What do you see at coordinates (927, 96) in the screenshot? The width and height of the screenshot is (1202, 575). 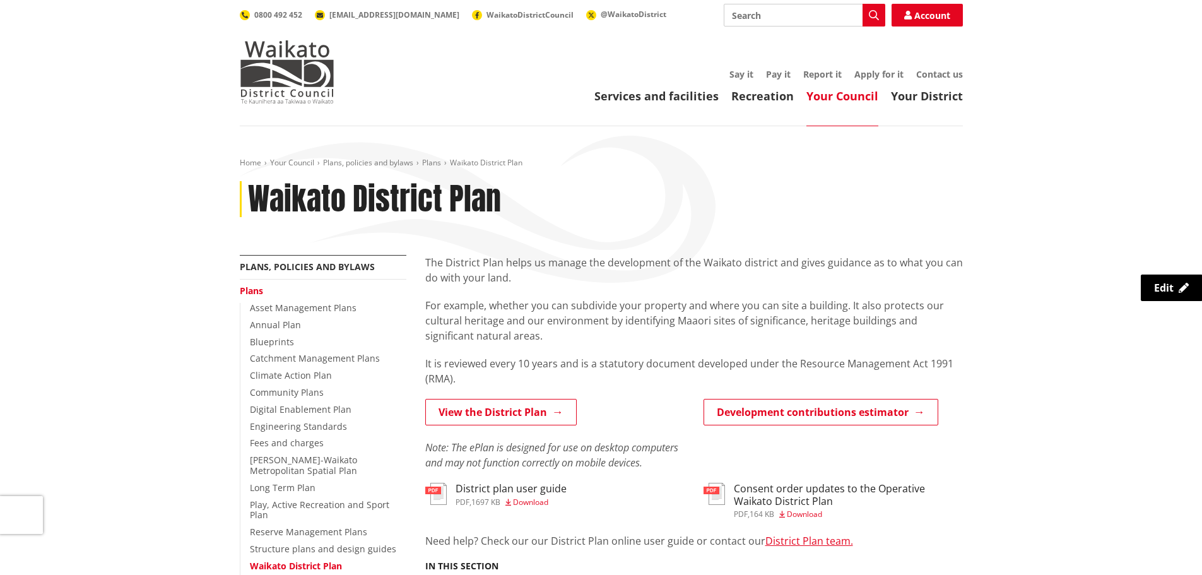 I see `a: Your District` at bounding box center [927, 96].